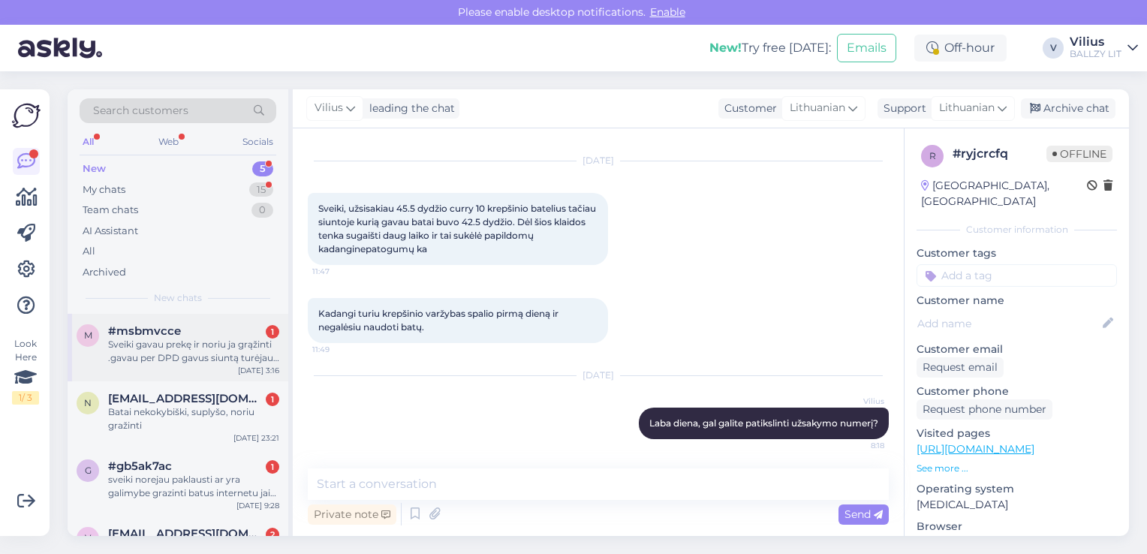 The height and width of the screenshot is (554, 1147). I want to click on input: Add name, so click(1008, 324).